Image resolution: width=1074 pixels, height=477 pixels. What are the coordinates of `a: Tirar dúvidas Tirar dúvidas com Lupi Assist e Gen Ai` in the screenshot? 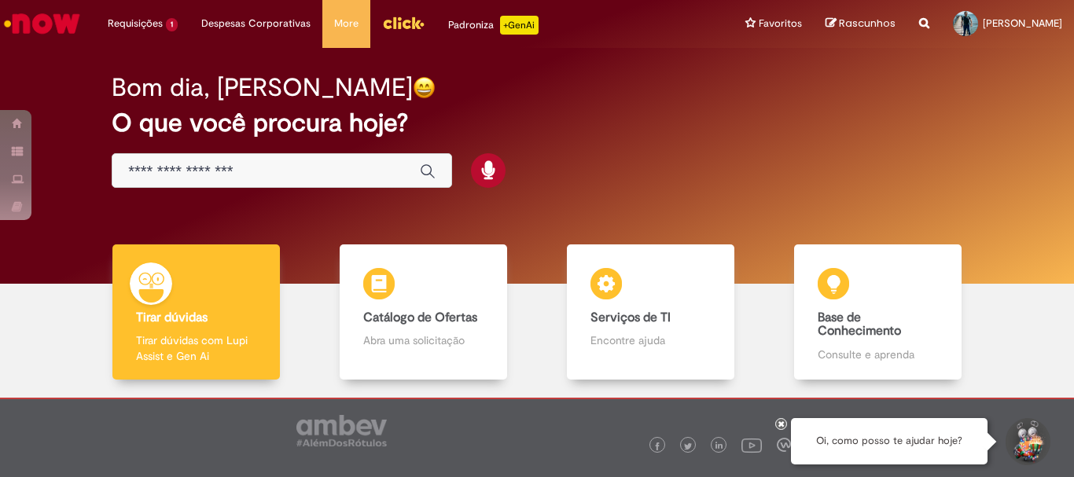 It's located at (196, 312).